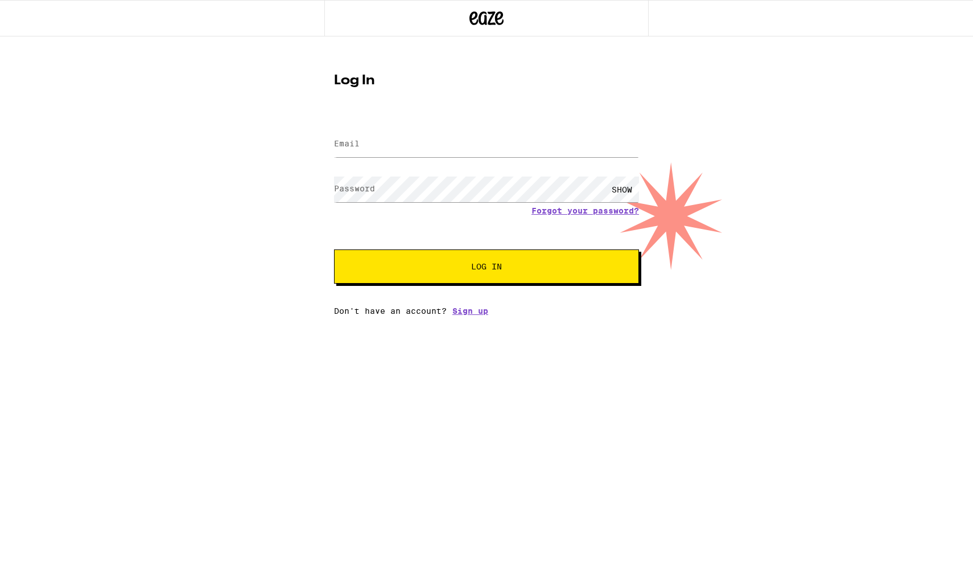 The width and height of the screenshot is (973, 561). Describe the element at coordinates (355, 188) in the screenshot. I see `label: Password` at that location.